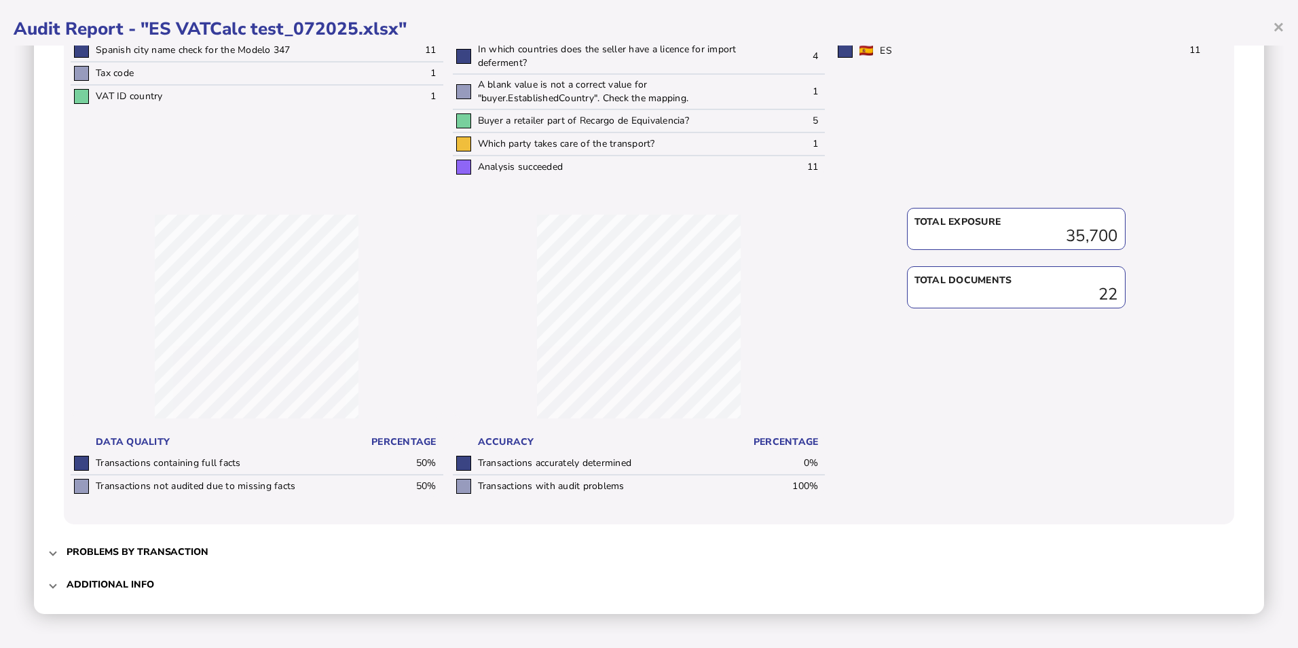 The width and height of the screenshot is (1298, 648). Describe the element at coordinates (649, 584) in the screenshot. I see `mat-expansion-panel-header: Additional info` at that location.